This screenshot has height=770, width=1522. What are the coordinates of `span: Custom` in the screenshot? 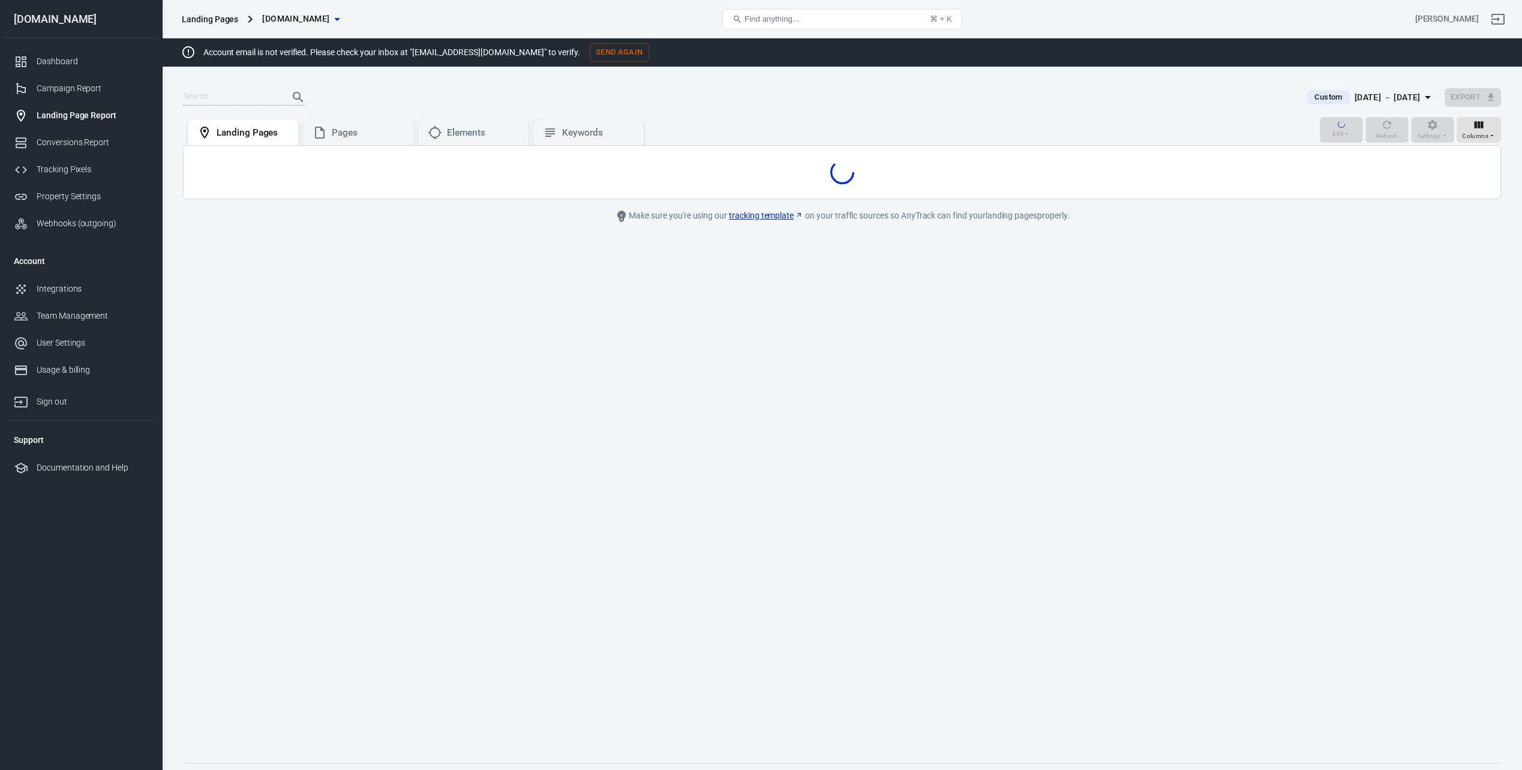 It's located at (1328, 97).